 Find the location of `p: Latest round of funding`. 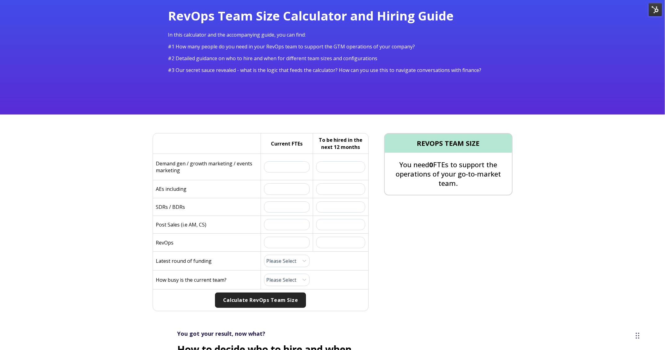

p: Latest round of funding is located at coordinates (184, 261).